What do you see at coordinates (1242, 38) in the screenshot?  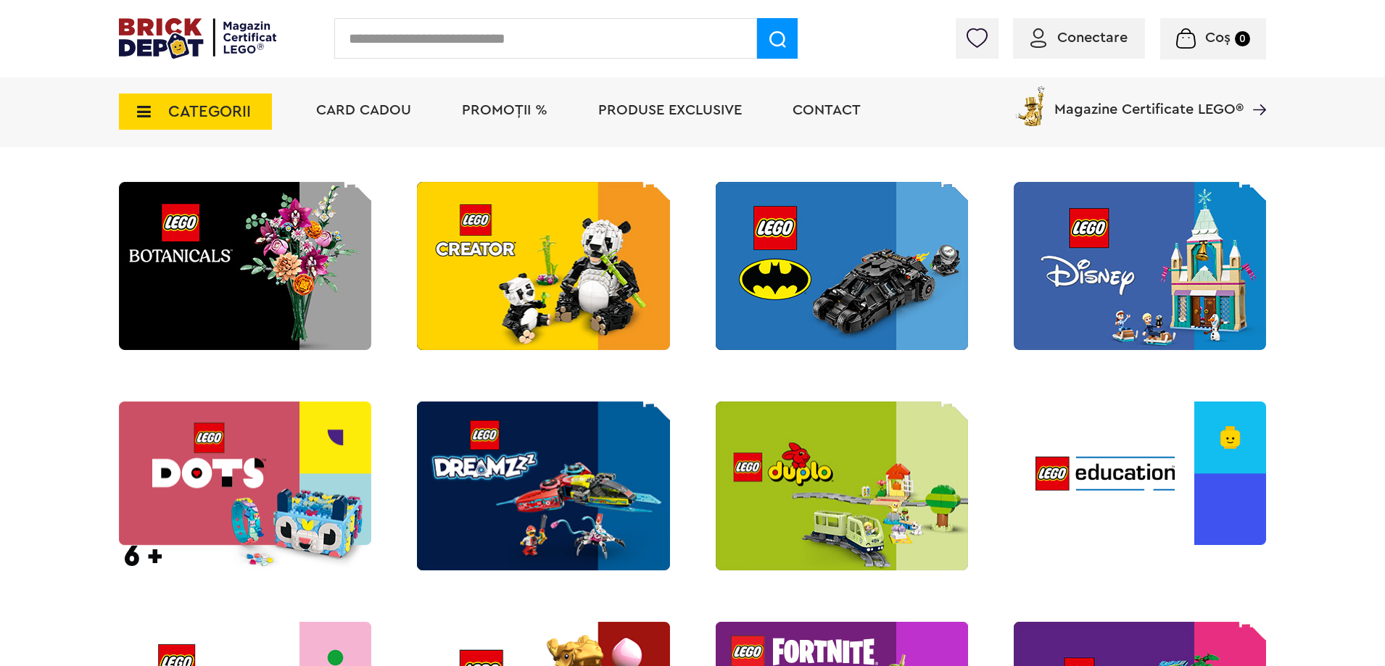 I see `small: 0` at bounding box center [1242, 38].